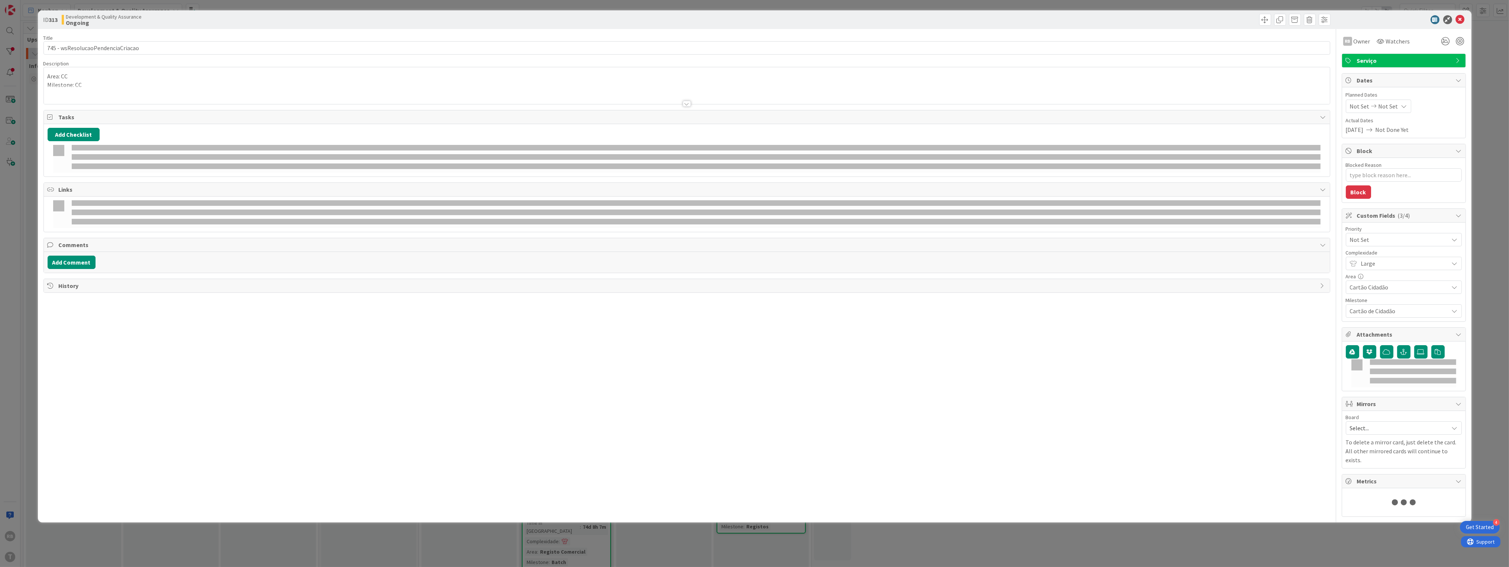 The width and height of the screenshot is (1509, 567). I want to click on span: Serviço, so click(1405, 61).